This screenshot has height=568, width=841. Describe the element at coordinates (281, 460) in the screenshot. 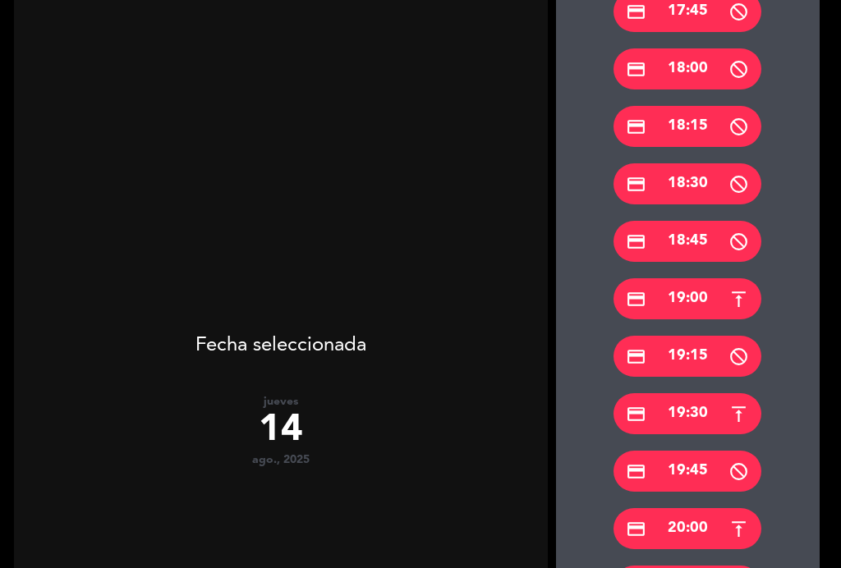

I see `div: ago., 2025` at that location.